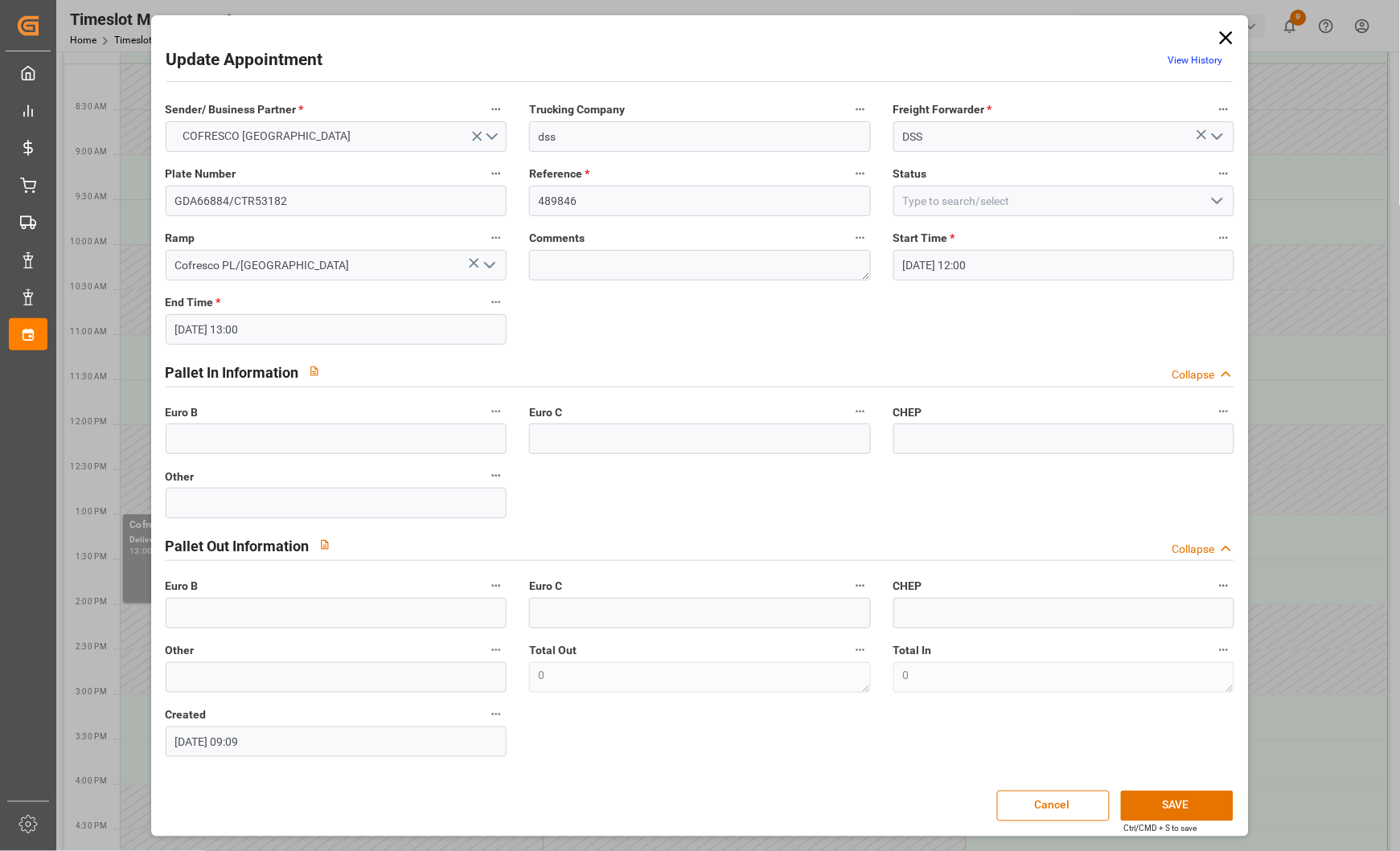  I want to click on h2: Update Appointment, so click(244, 60).